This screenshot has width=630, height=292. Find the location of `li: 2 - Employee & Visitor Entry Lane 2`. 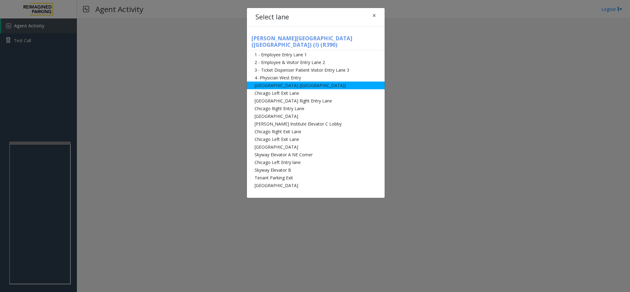

li: 2 - Employee & Visitor Entry Lane 2 is located at coordinates (316, 62).